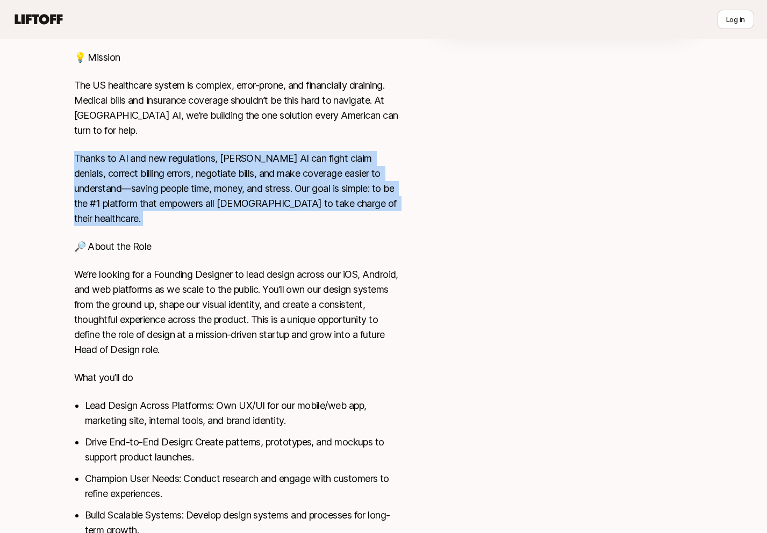  What do you see at coordinates (243, 413) in the screenshot?
I see `li: Lead Design Across Platforms: Own UX/UI for our mobile/web app, marketing site, internal tools, a...` at bounding box center [243, 413].